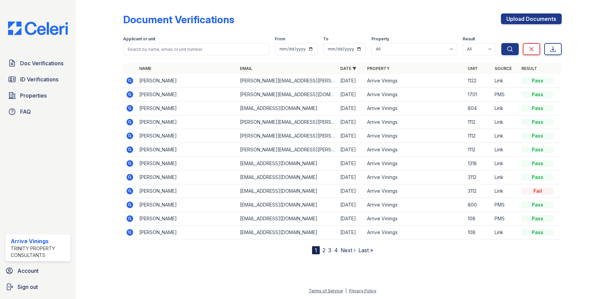 The image size is (609, 299). I want to click on td: 108, so click(479, 218).